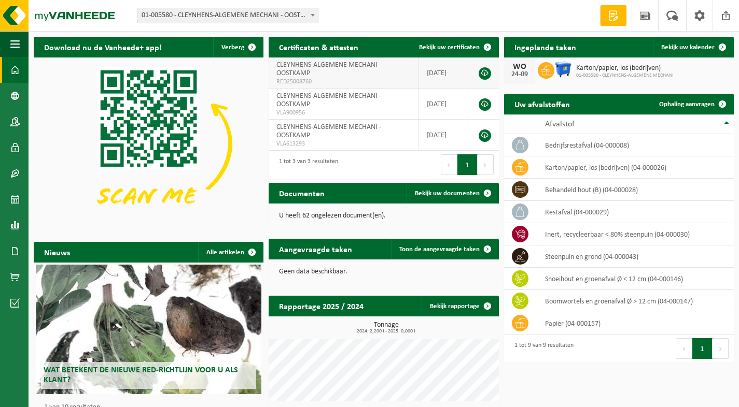 This screenshot has height=407, width=739. I want to click on h2: Nieuws, so click(57, 252).